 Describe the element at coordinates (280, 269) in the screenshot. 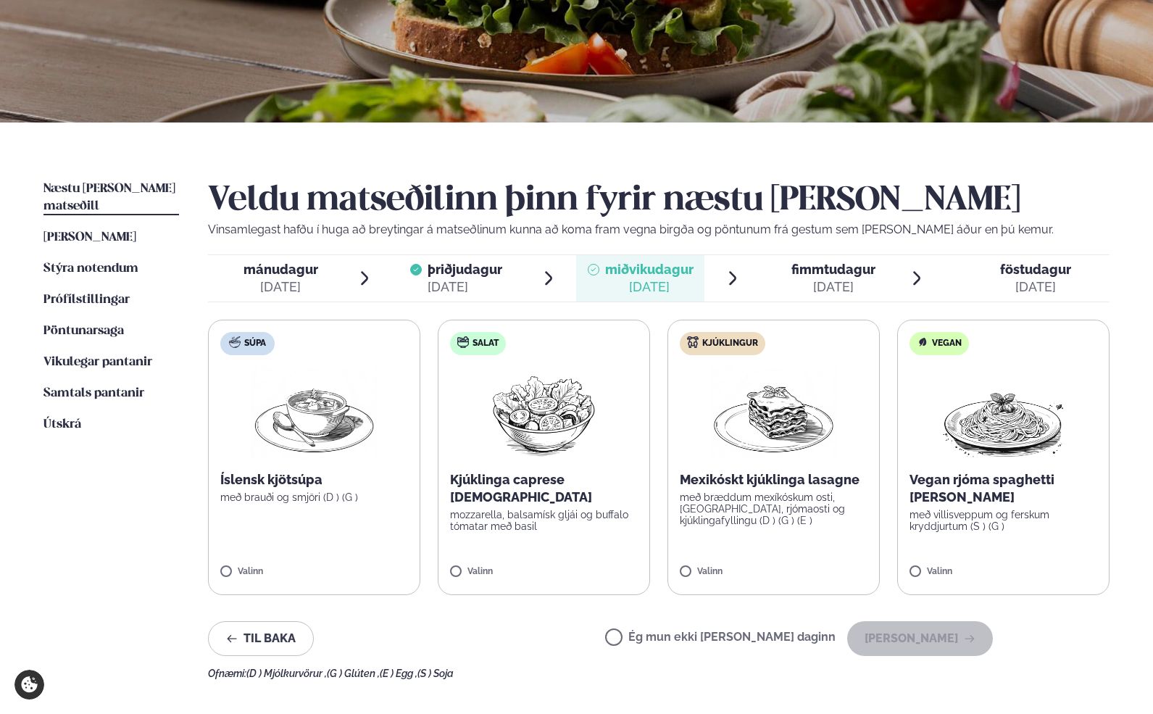

I see `span: mánudagur` at that location.